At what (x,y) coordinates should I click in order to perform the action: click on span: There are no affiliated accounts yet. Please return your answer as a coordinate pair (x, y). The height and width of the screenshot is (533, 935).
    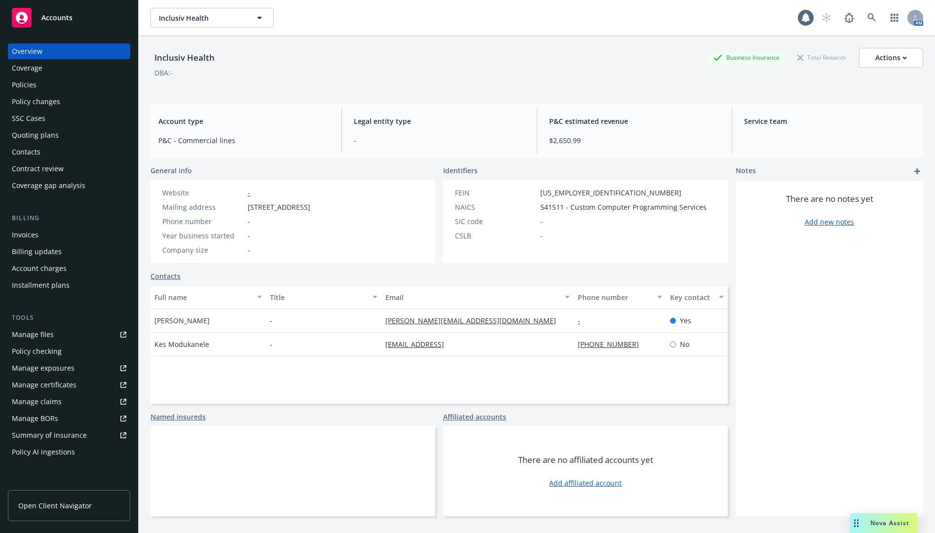
    Looking at the image, I should click on (585, 460).